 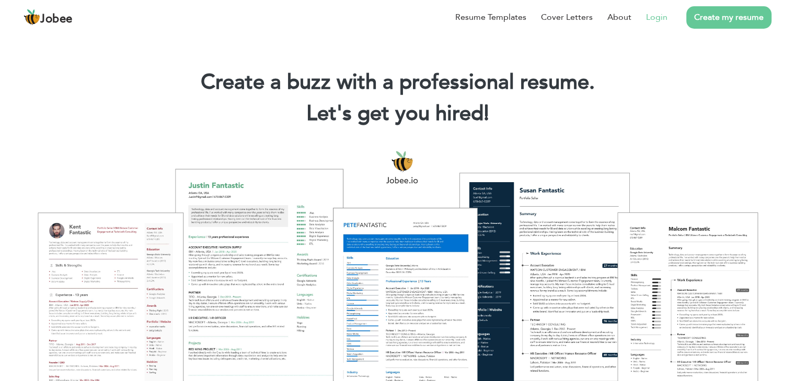 I want to click on span: get you hired!, so click(x=423, y=113).